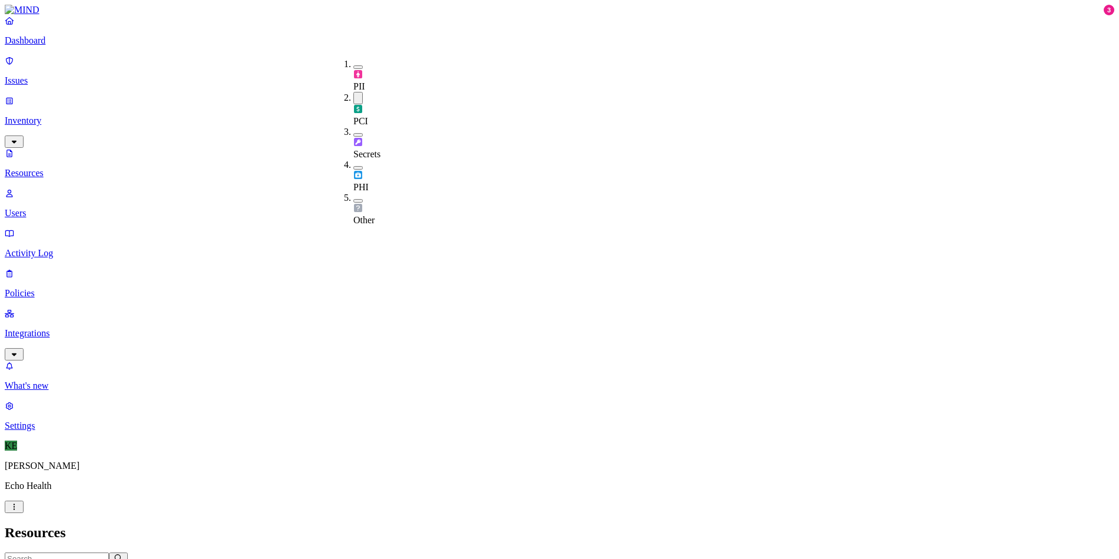 The height and width of the screenshot is (559, 1119). Describe the element at coordinates (560, 163) in the screenshot. I see `a: Resources` at that location.